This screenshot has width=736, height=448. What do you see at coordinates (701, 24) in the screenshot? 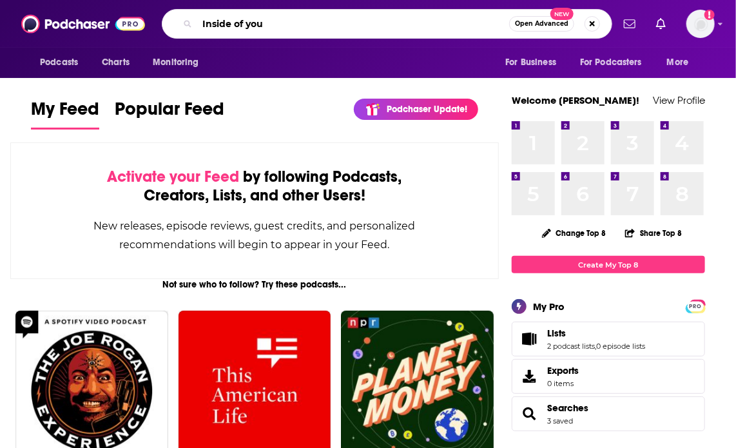
I see `img: User Profile` at bounding box center [701, 24].